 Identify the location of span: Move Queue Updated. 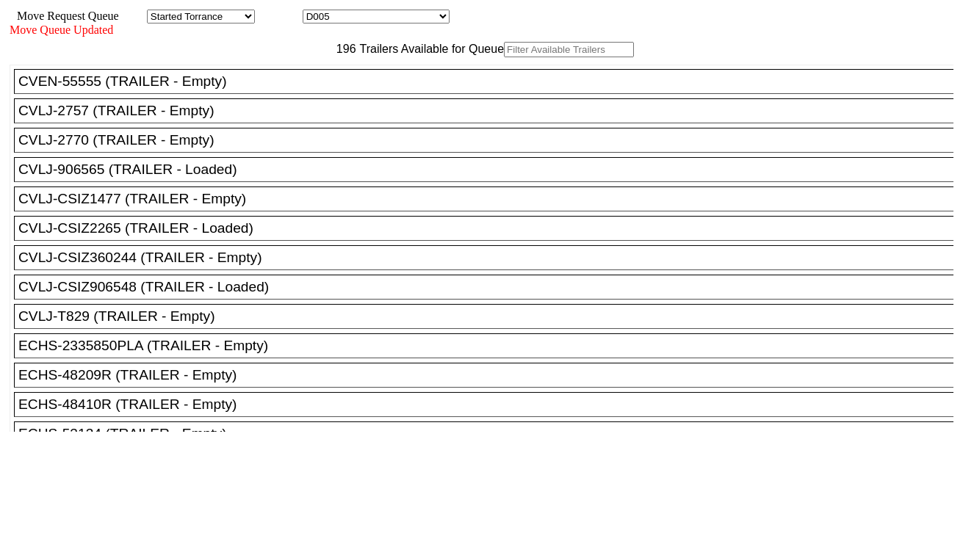
(61, 29).